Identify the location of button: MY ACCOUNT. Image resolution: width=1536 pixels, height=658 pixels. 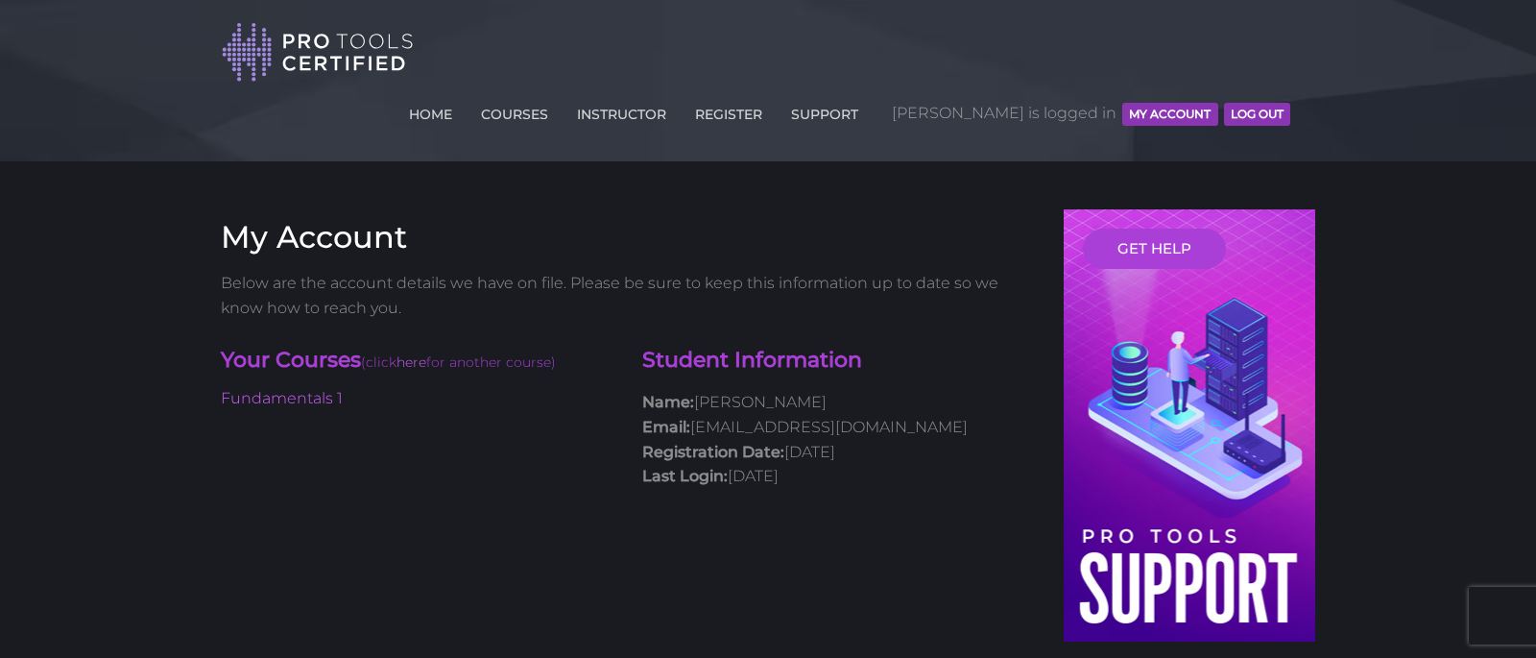
(1170, 114).